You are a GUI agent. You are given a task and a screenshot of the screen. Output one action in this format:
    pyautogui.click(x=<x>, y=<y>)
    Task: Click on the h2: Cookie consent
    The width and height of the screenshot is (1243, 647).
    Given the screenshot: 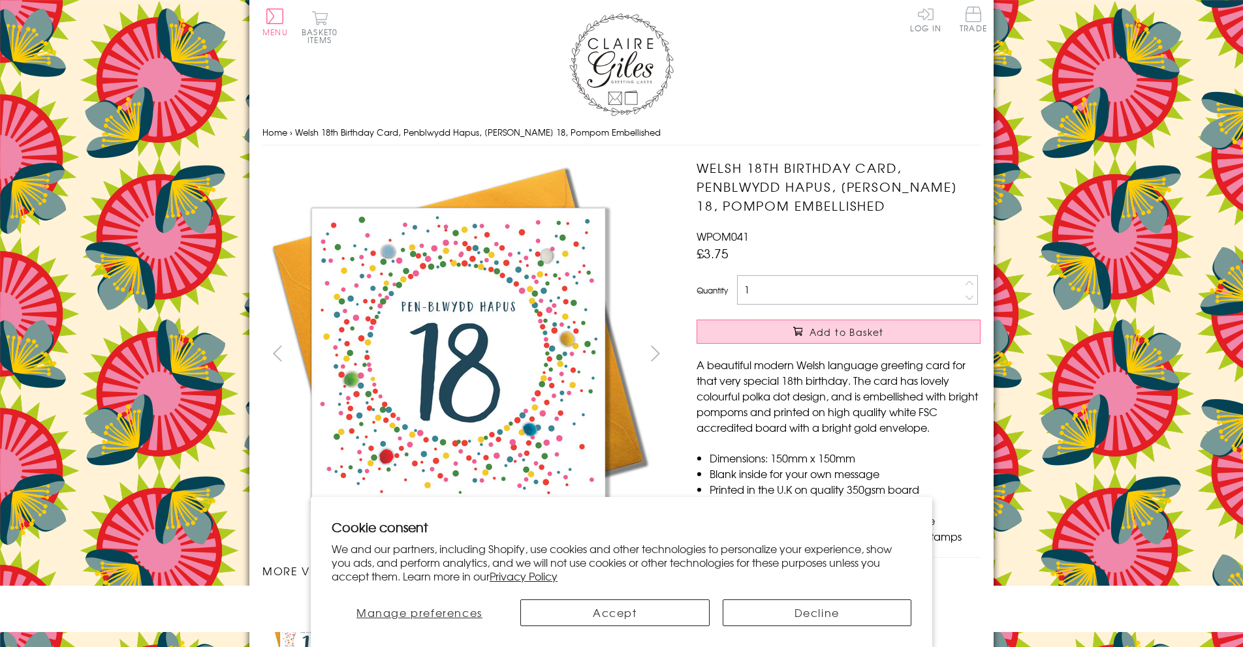 What is the action you would take?
    pyautogui.click(x=621, y=527)
    